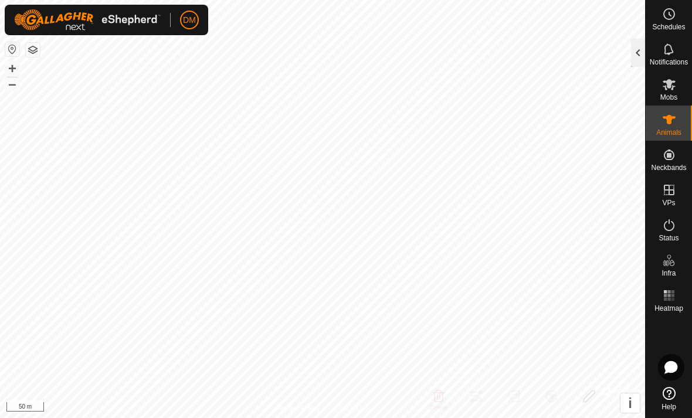 The height and width of the screenshot is (418, 692). What do you see at coordinates (298, 408) in the screenshot?
I see `a: Privacy Policy` at bounding box center [298, 408].